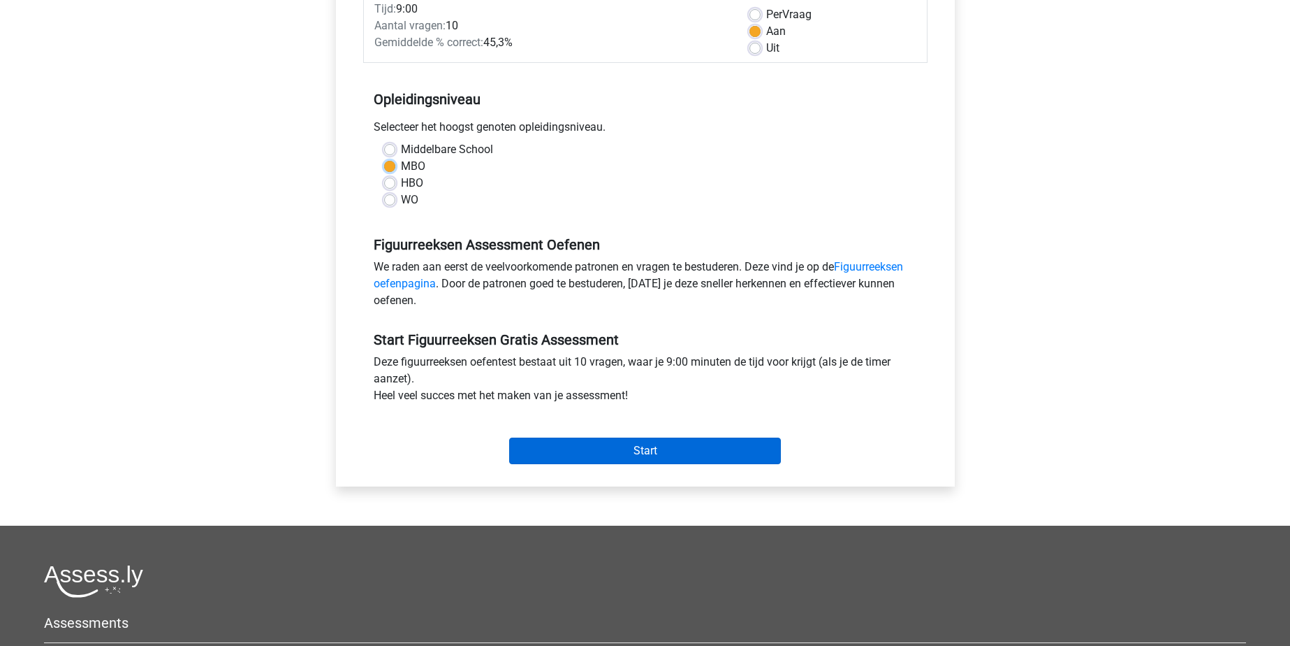 The width and height of the screenshot is (1290, 646). I want to click on label: HBO, so click(412, 183).